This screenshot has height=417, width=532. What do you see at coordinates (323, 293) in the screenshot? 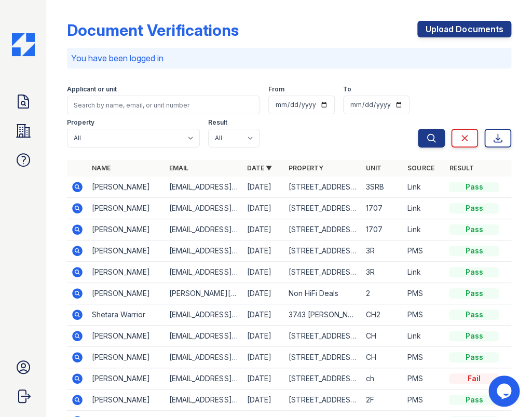
I see `td: Non HiFi Deals` at bounding box center [323, 293].